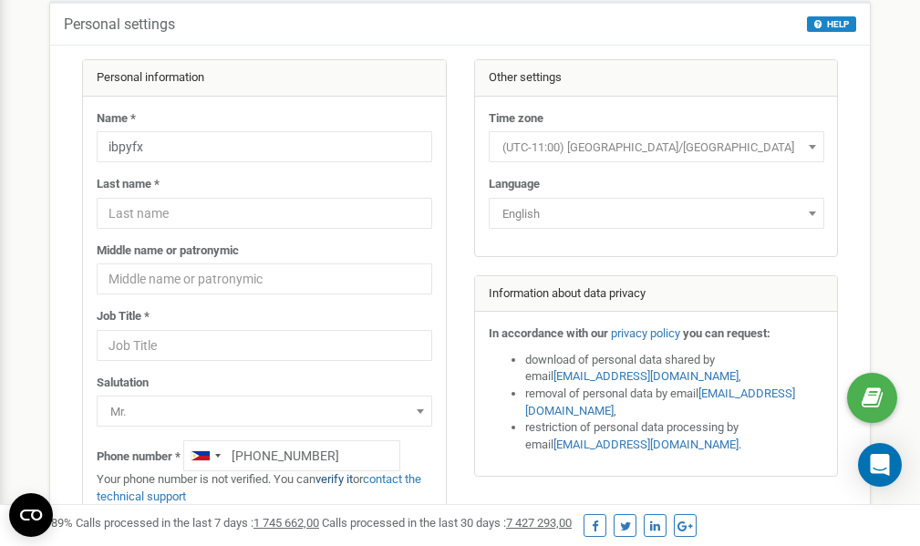 The height and width of the screenshot is (546, 920). I want to click on p: Your phone number is not verified. You can or, so click(264, 488).